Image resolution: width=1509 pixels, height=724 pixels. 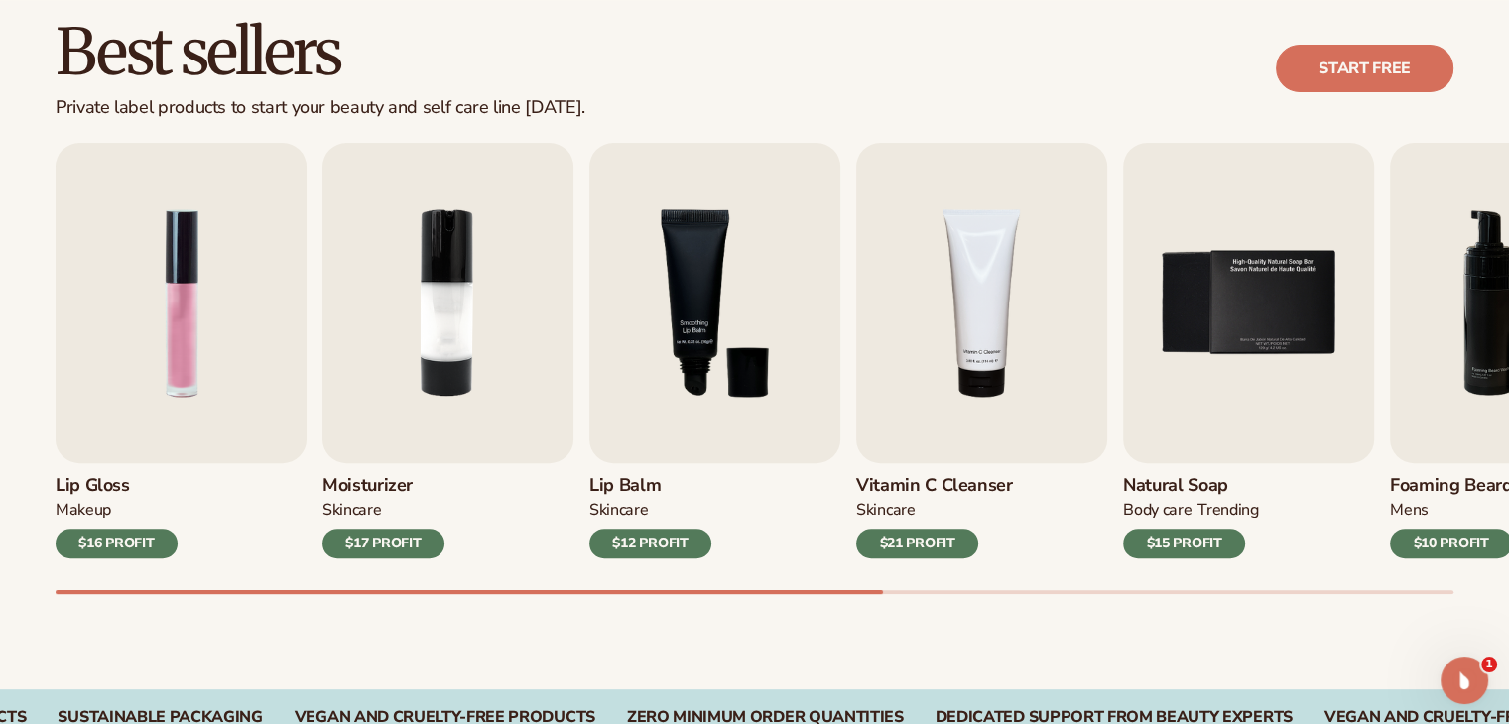 What do you see at coordinates (981, 350) in the screenshot?
I see `a: 4 / 9` at bounding box center [981, 350].